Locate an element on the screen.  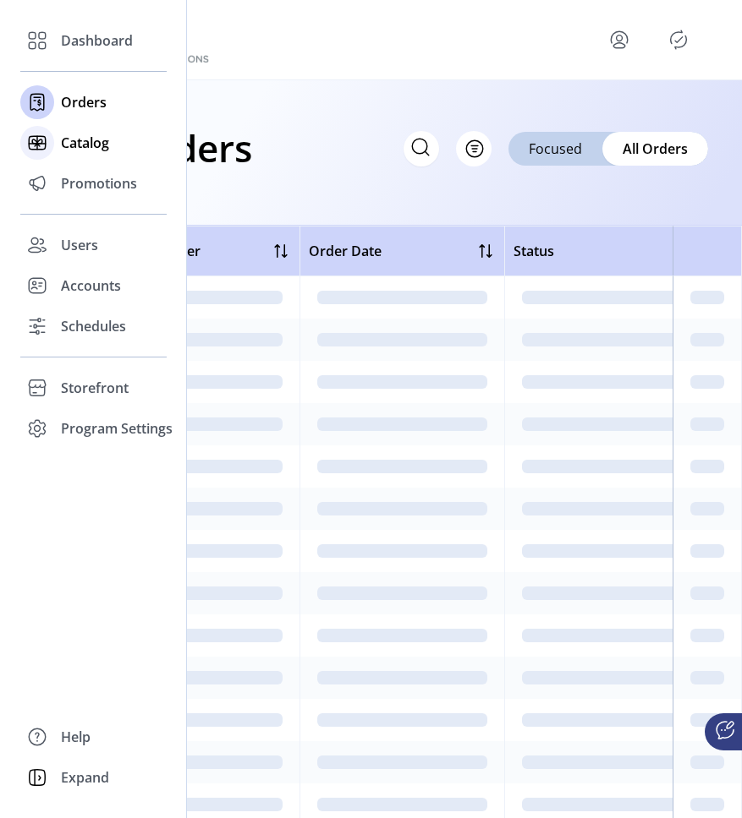
span: Schedules is located at coordinates (93, 326).